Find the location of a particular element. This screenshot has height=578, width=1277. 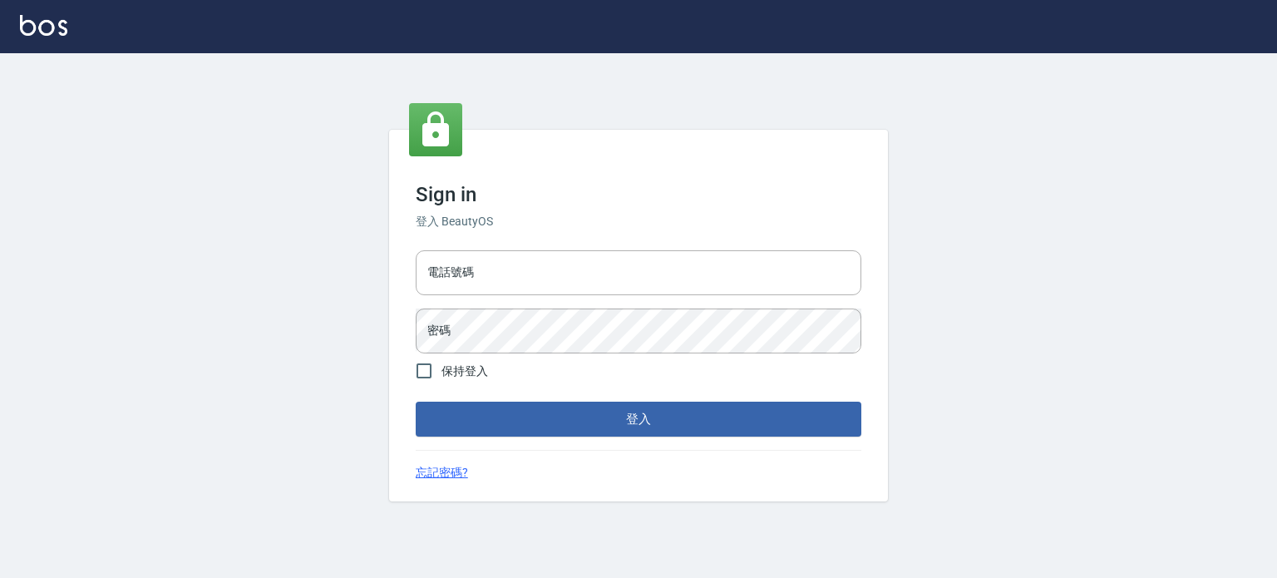

h3: Sign in is located at coordinates (639, 195).